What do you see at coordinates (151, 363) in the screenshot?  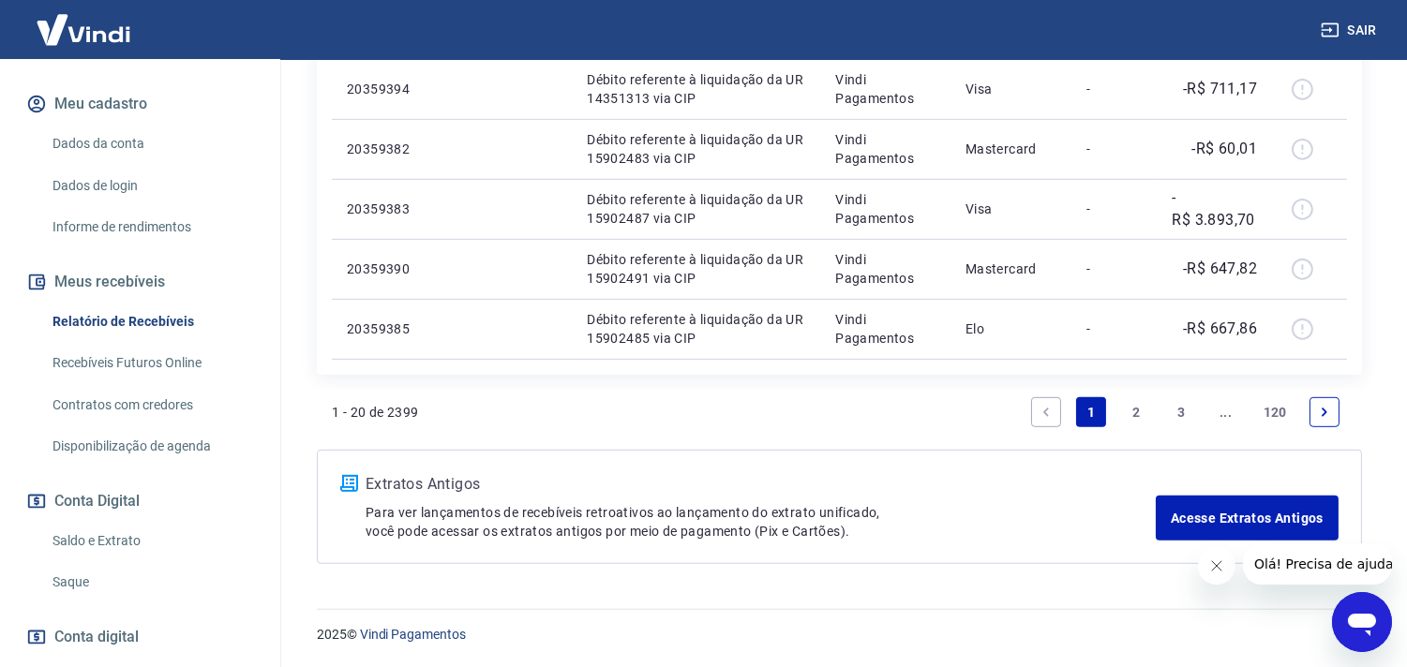 I see `a: Recebíveis Futuros Online` at bounding box center [151, 363].